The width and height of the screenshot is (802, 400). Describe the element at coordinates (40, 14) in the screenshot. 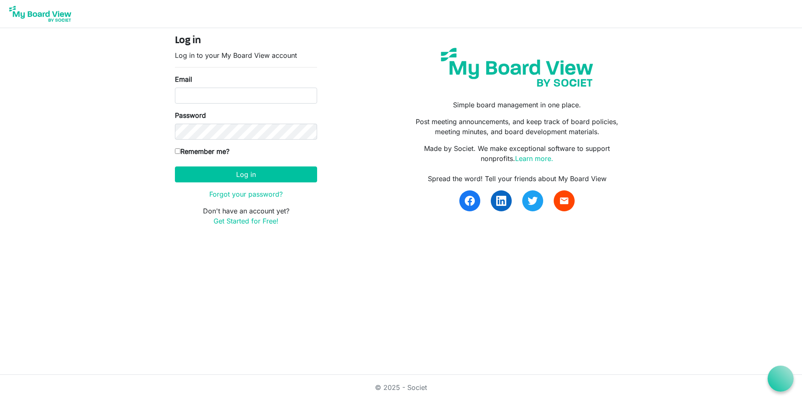

I see `img: My Board View Logo` at that location.